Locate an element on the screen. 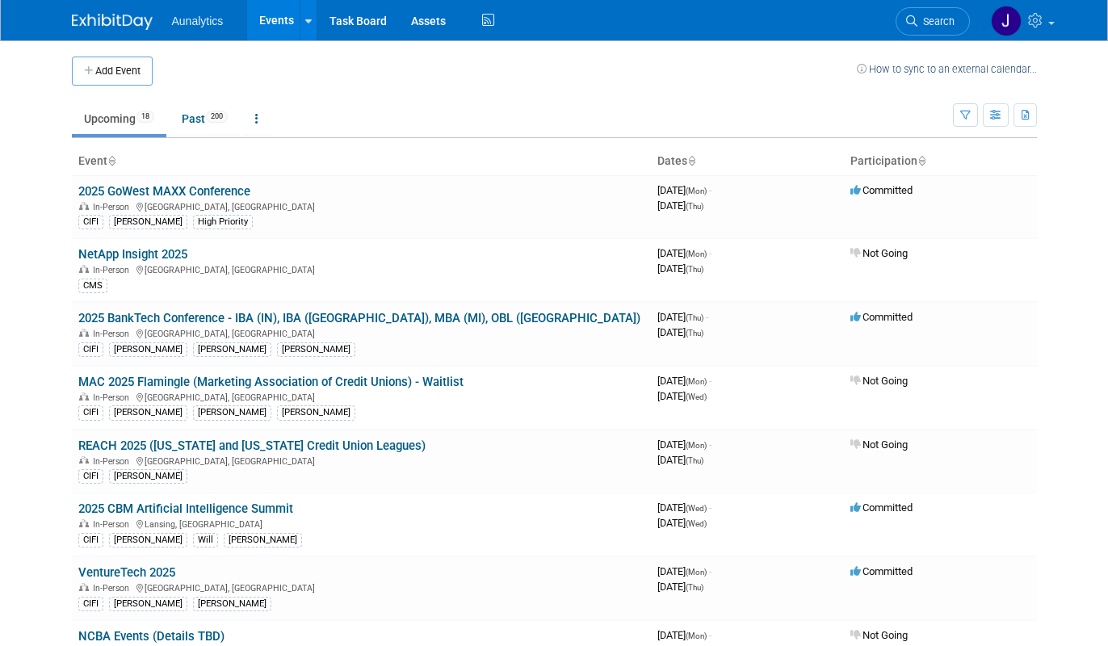  div: Will is located at coordinates (205, 540).